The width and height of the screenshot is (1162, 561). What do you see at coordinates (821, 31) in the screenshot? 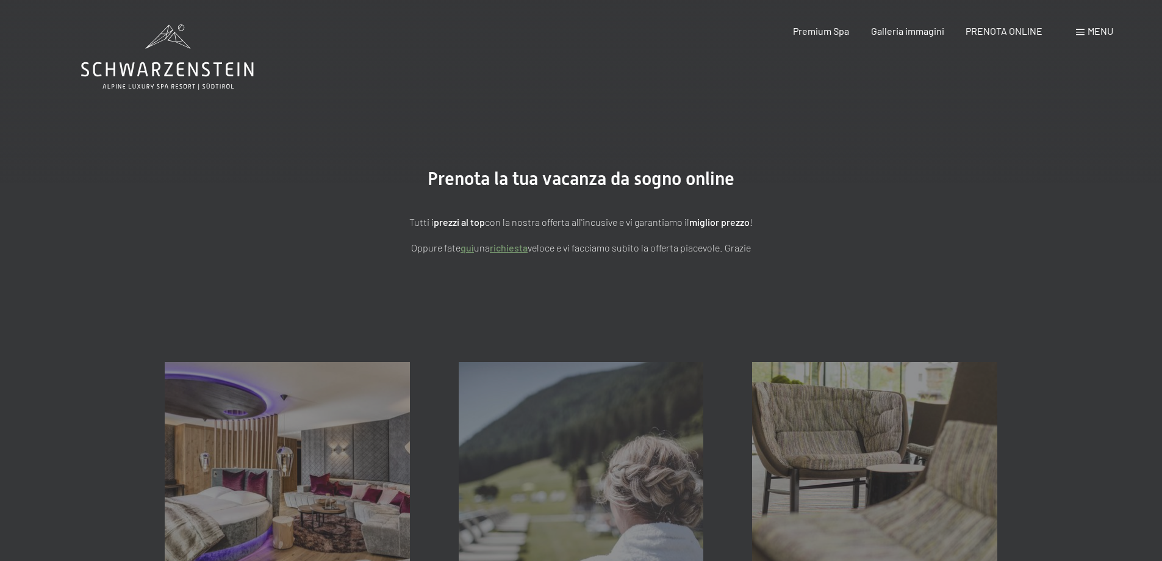
I see `a: Premium Spa` at bounding box center [821, 31].